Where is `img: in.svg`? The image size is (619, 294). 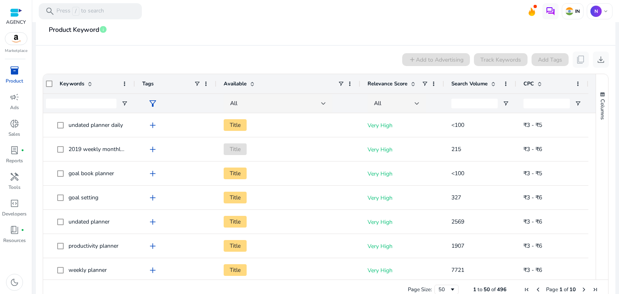 img: in.svg is located at coordinates (569, 11).